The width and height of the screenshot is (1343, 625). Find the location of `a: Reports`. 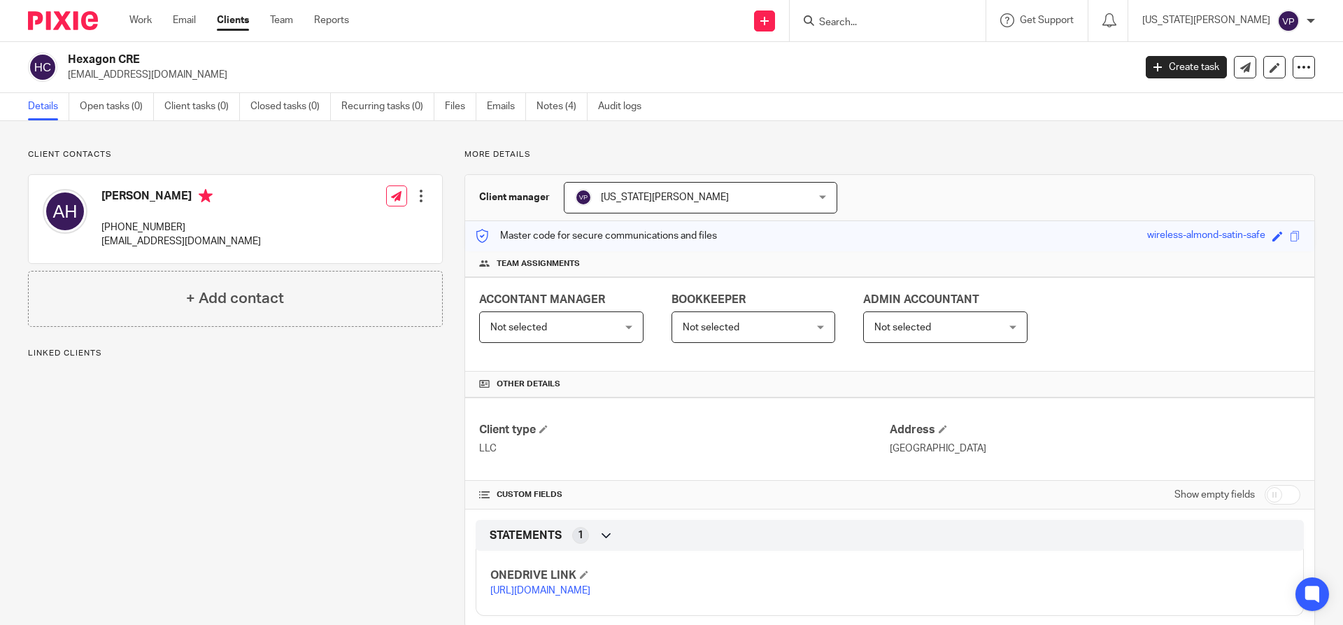

a: Reports is located at coordinates (331, 20).